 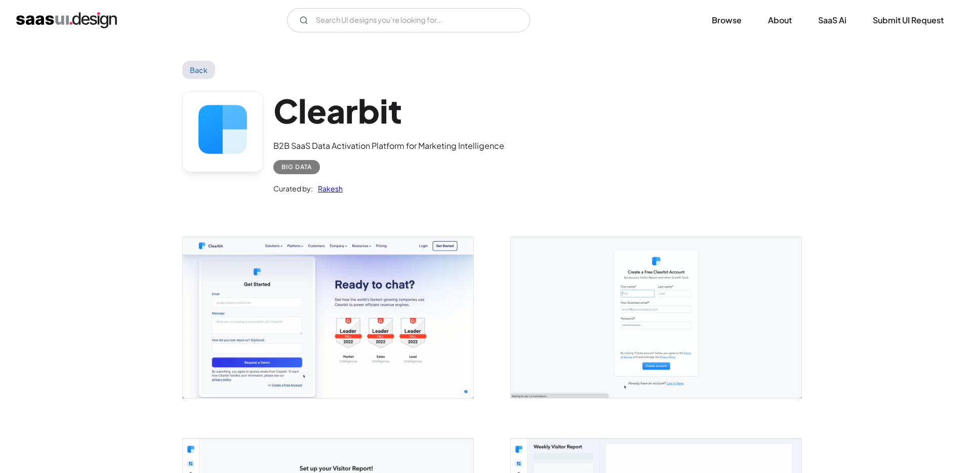 What do you see at coordinates (656, 317) in the screenshot?
I see `img: 642417ed75222ad03b56f6ee_Clearbit%20Create%20Free%20Account.png` at bounding box center [656, 317].